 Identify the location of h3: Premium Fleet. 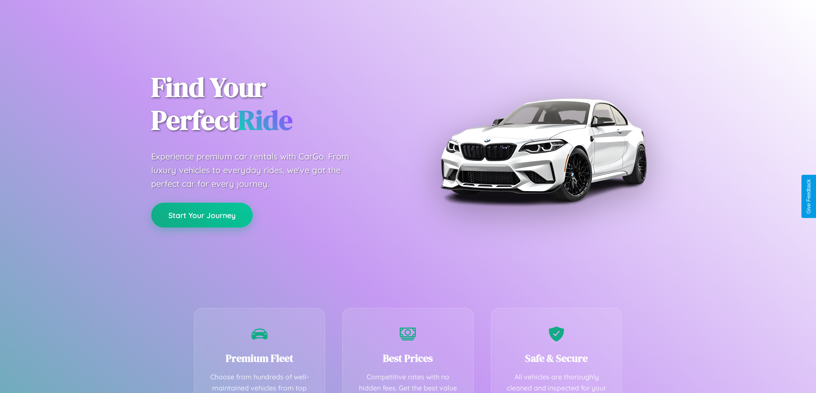
(259, 358).